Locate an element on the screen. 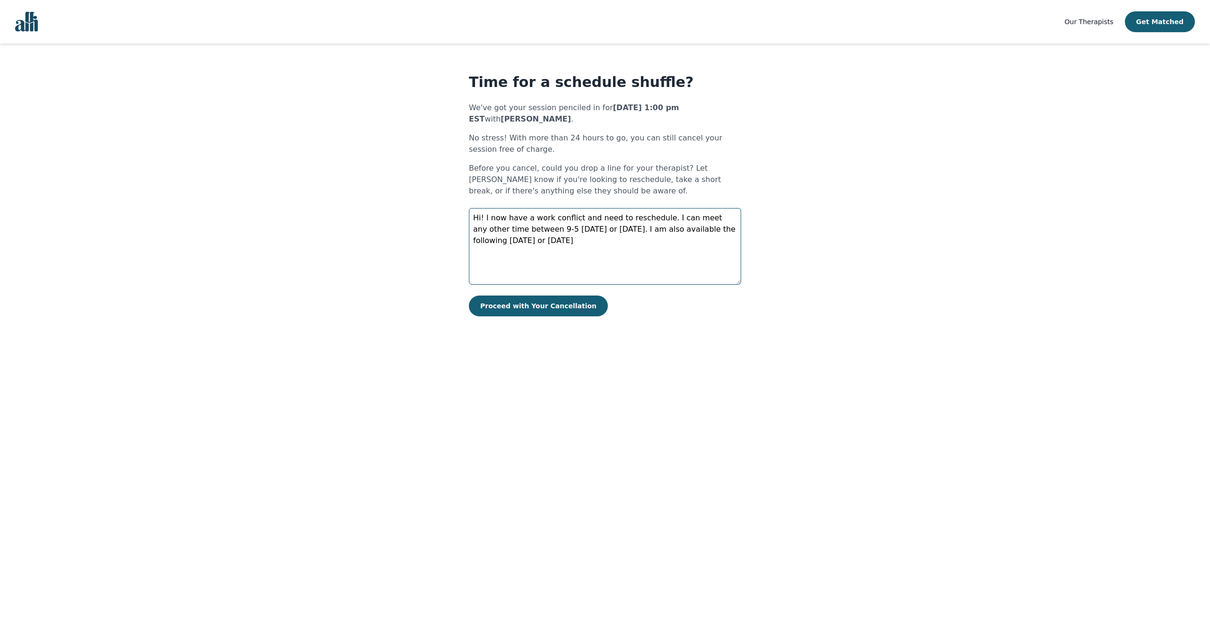 The height and width of the screenshot is (618, 1210). img: alli logo is located at coordinates (26, 22).